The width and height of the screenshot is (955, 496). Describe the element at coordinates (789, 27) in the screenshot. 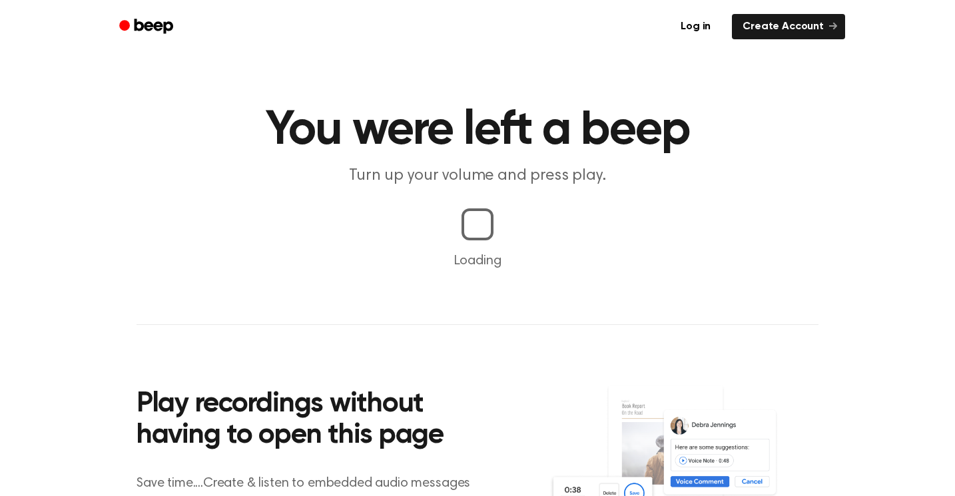

I see `a: Create Account` at that location.